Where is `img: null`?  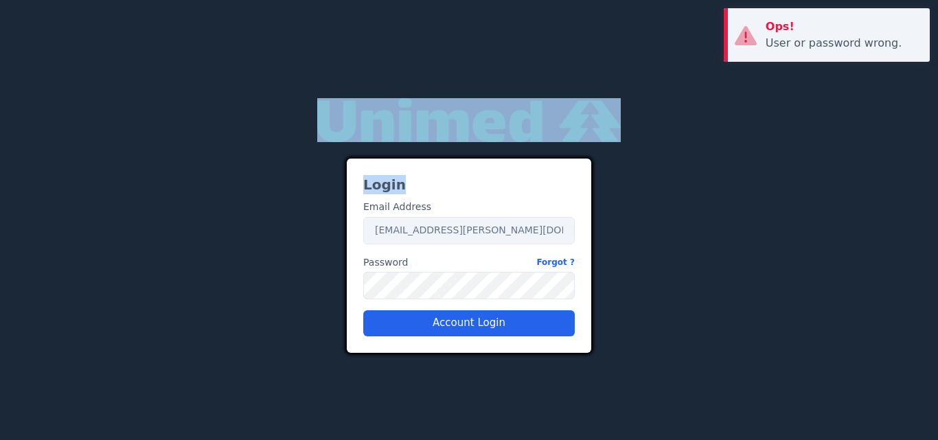 img: null is located at coordinates (469, 120).